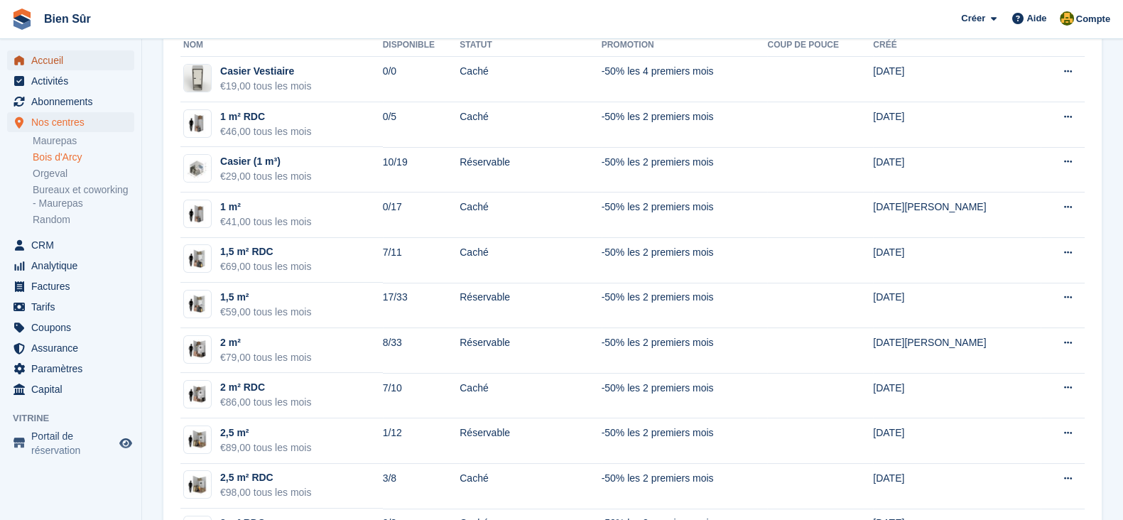 The image size is (1123, 520). What do you see at coordinates (266, 342) in the screenshot?
I see `div: 2 m²` at bounding box center [266, 342].